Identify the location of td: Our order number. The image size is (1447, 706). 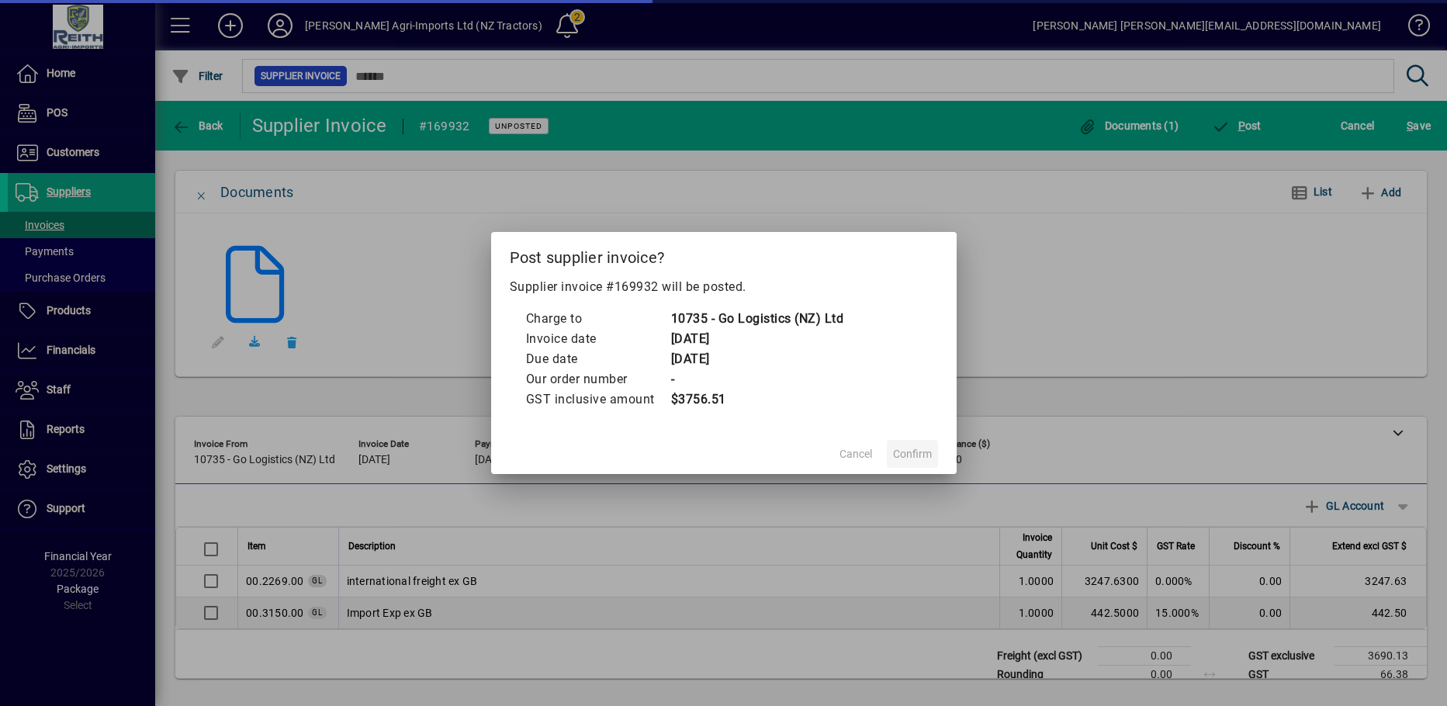
(597, 379).